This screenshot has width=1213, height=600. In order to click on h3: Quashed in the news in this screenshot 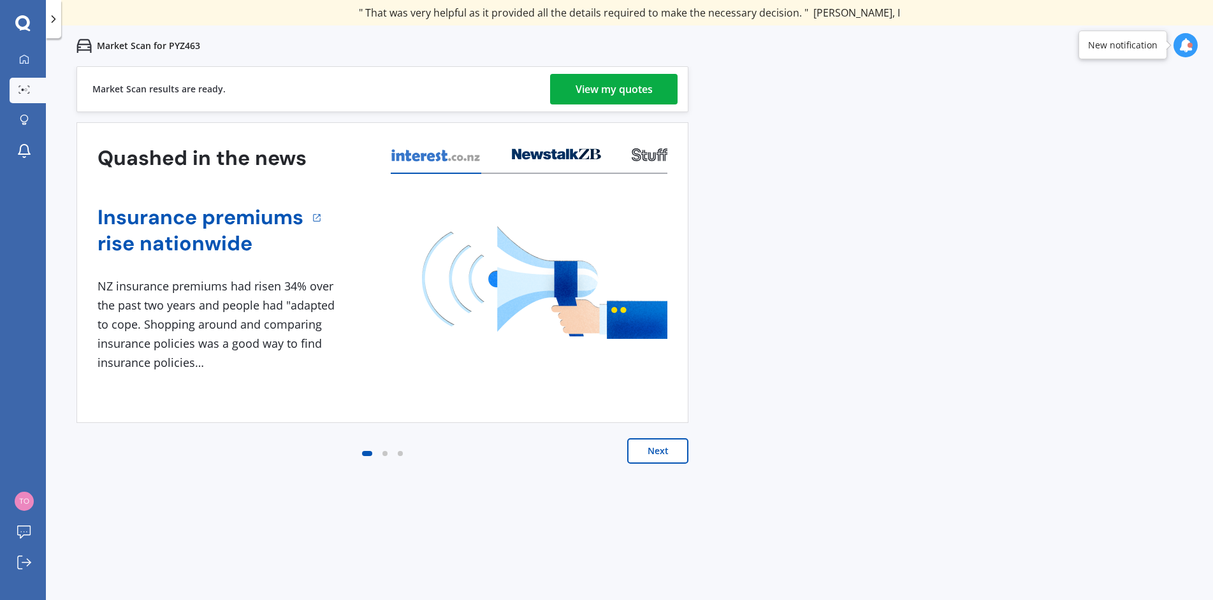, I will do `click(202, 158)`.